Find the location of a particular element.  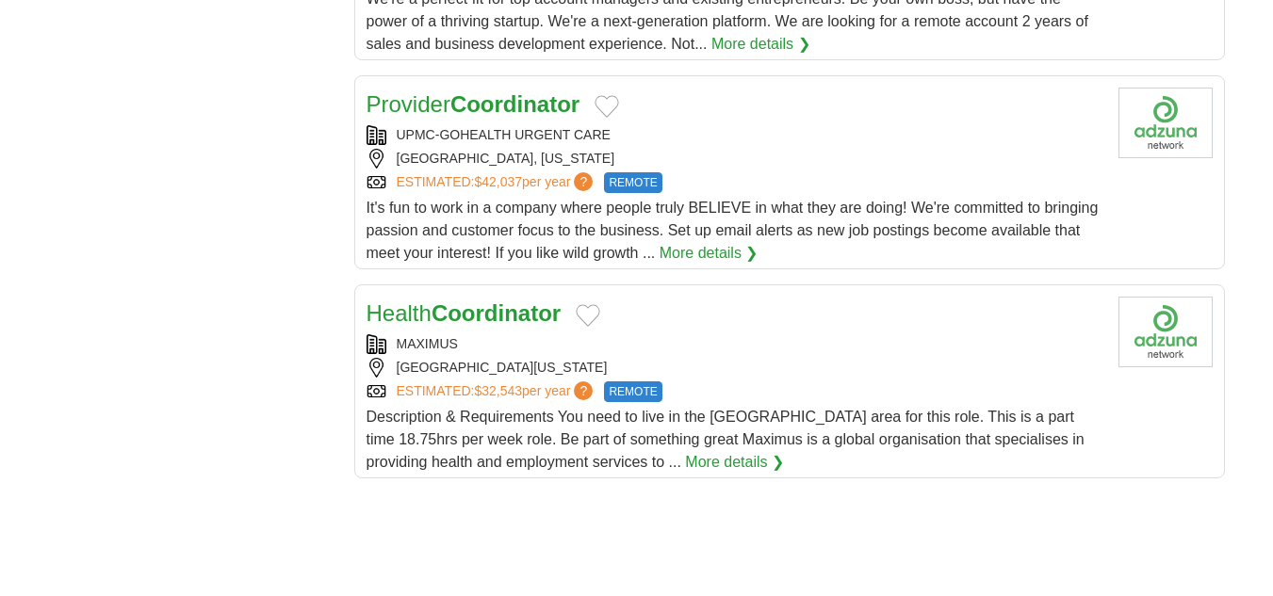

span: $32,543 is located at coordinates (497, 391).